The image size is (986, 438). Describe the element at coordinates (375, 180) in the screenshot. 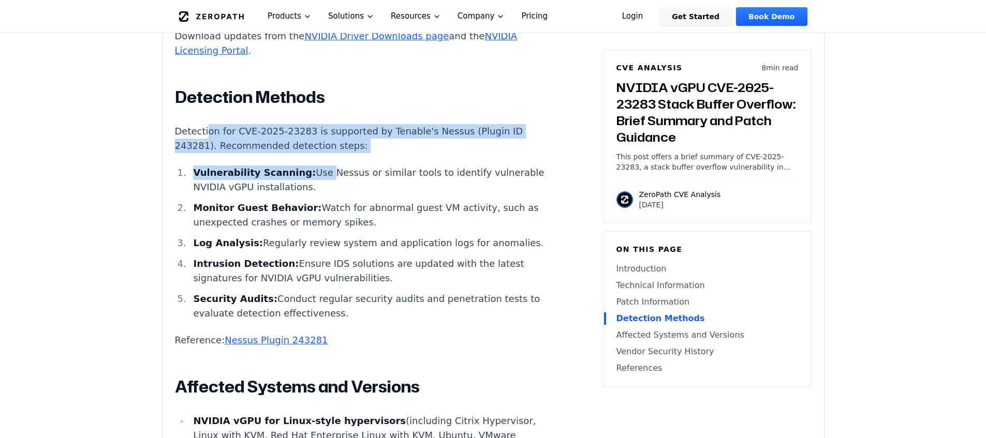

I see `li: Use Nessus or similar tools to identify vulnerable NVIDIA vGPU installations.` at that location.